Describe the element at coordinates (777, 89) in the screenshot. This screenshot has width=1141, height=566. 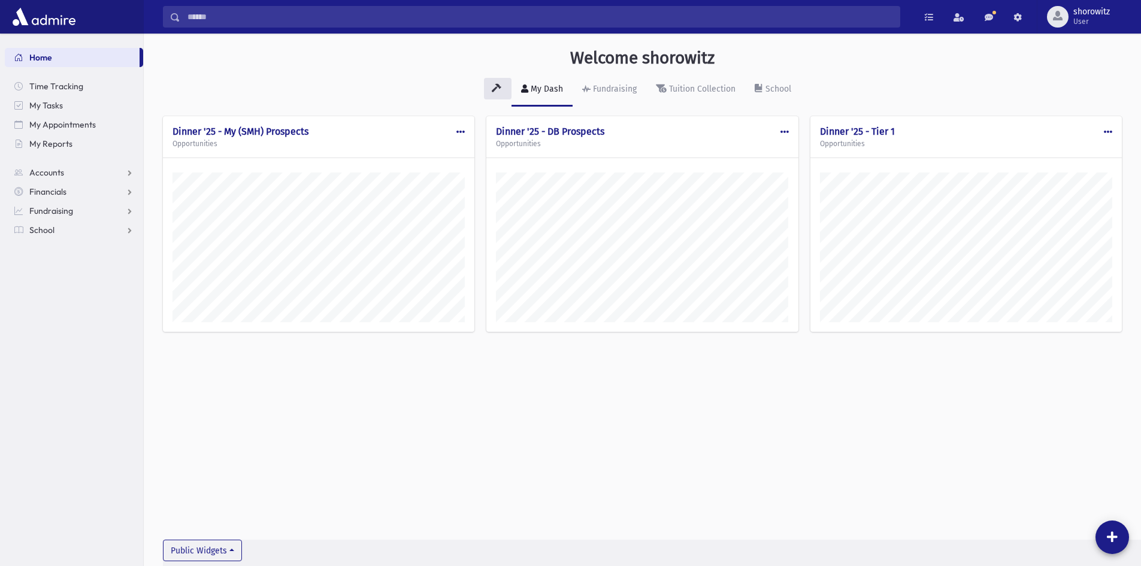
I see `div: School` at that location.